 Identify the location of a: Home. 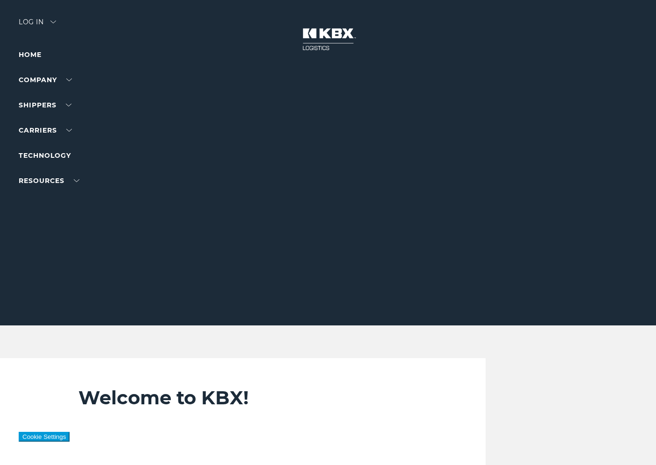
(30, 55).